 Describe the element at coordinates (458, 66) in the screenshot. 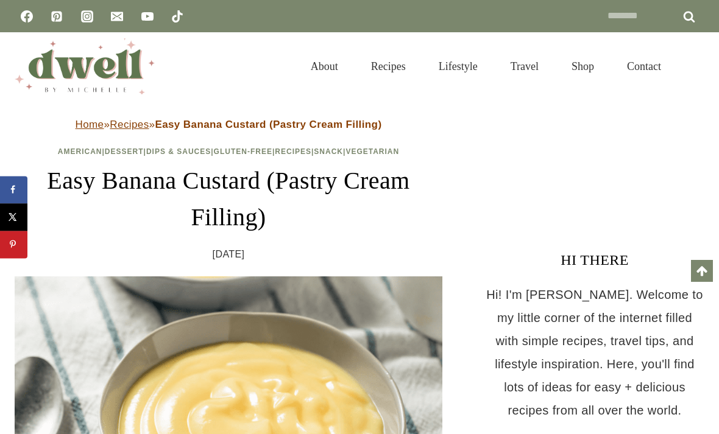

I see `a: Lifestyle` at that location.